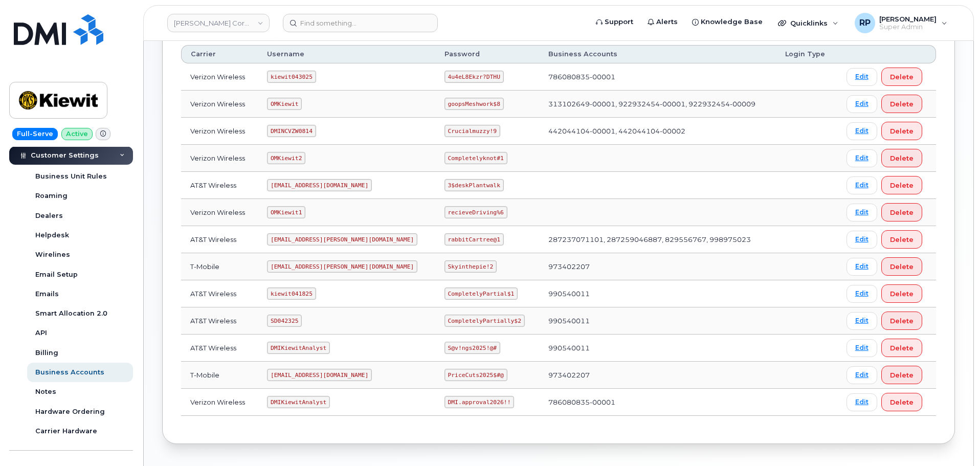  What do you see at coordinates (474, 104) in the screenshot?
I see `code: goopsMeshwork$8` at bounding box center [474, 104].